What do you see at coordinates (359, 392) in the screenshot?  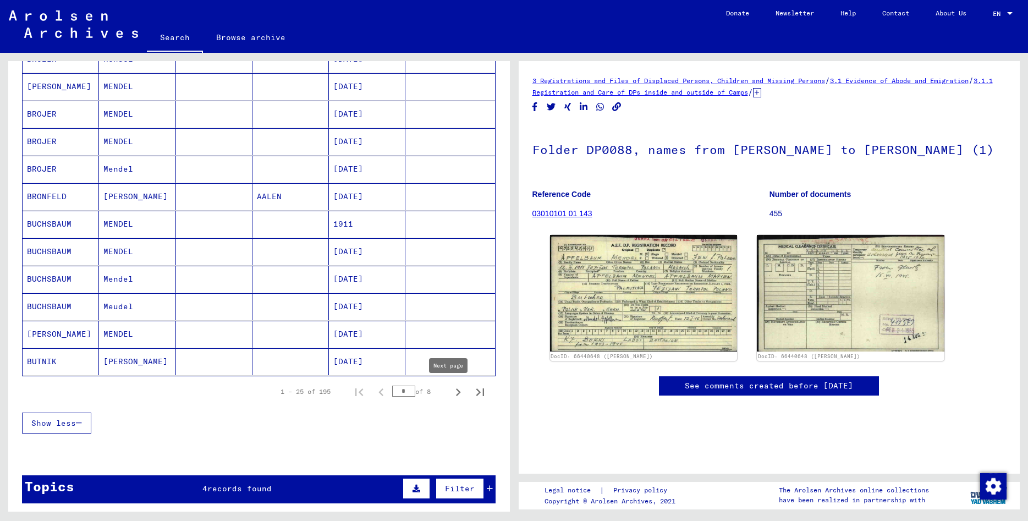 I see `button: First page` at bounding box center [359, 392].